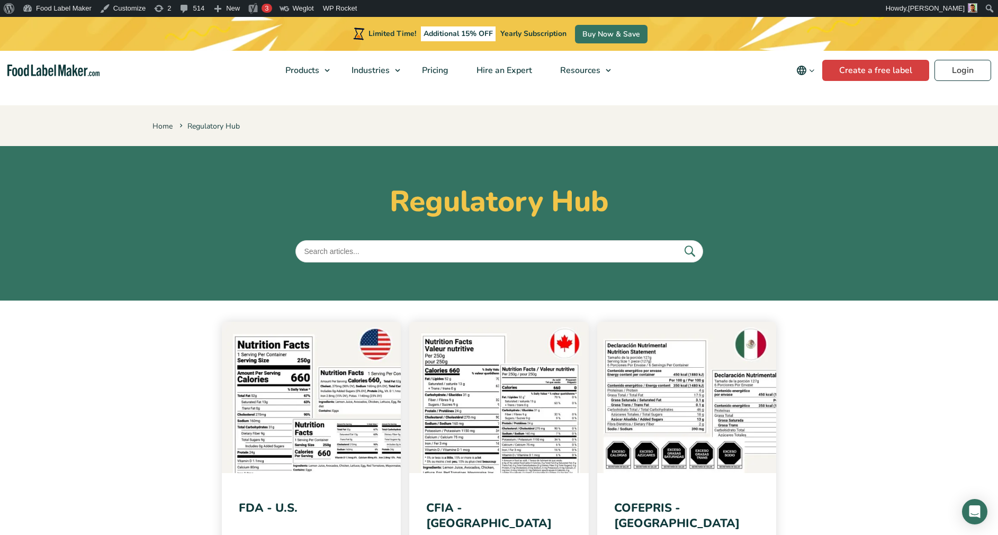 The width and height of the screenshot is (998, 535). What do you see at coordinates (372, 70) in the screenshot?
I see `a: Industries` at bounding box center [372, 70].